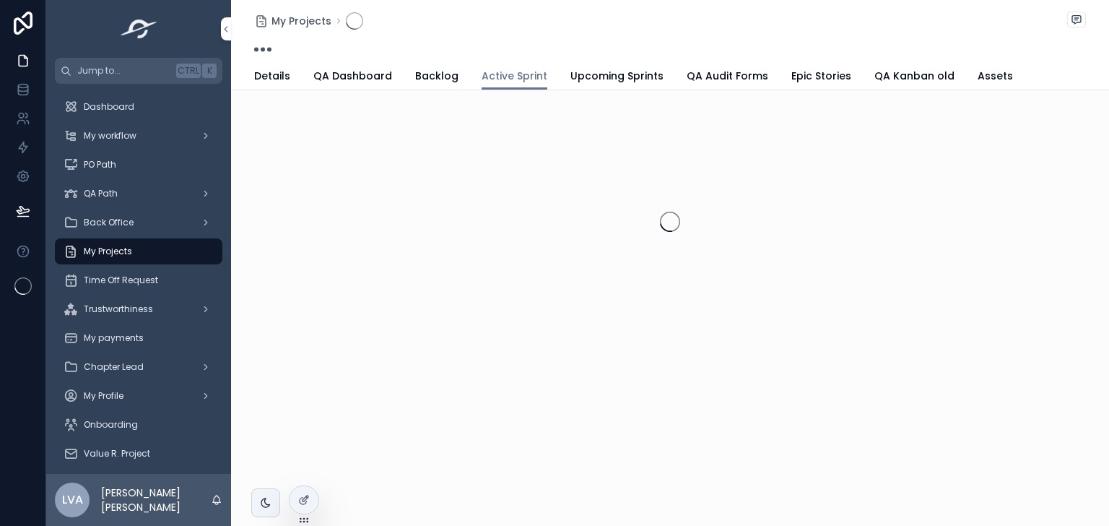 The image size is (1109, 526). Describe the element at coordinates (995, 76) in the screenshot. I see `span: Assets` at that location.